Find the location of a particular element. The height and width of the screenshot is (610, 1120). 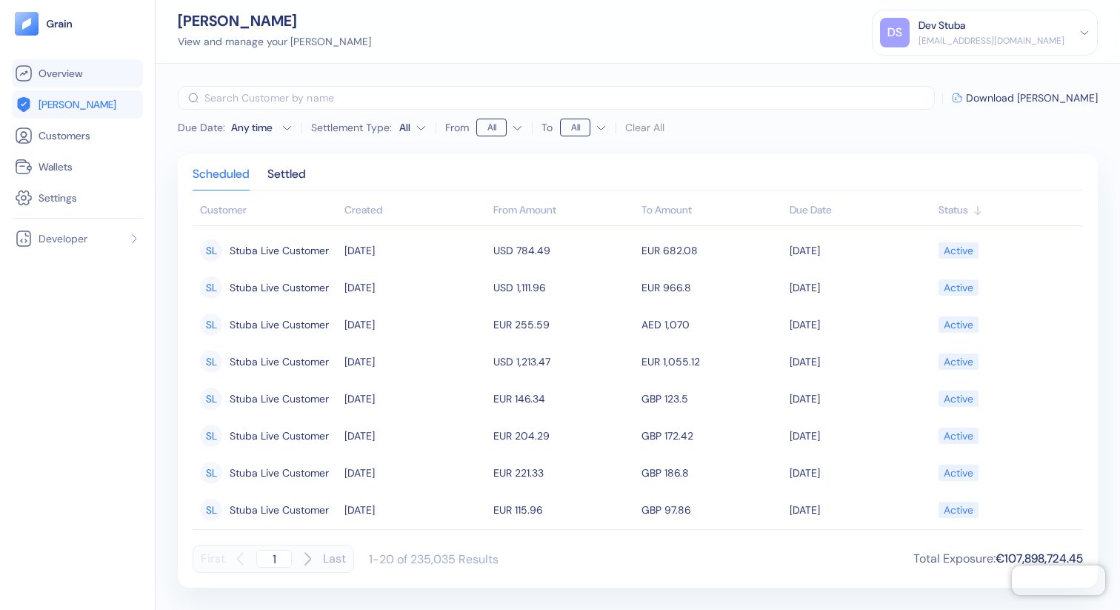

div: Settled is located at coordinates (287, 179).